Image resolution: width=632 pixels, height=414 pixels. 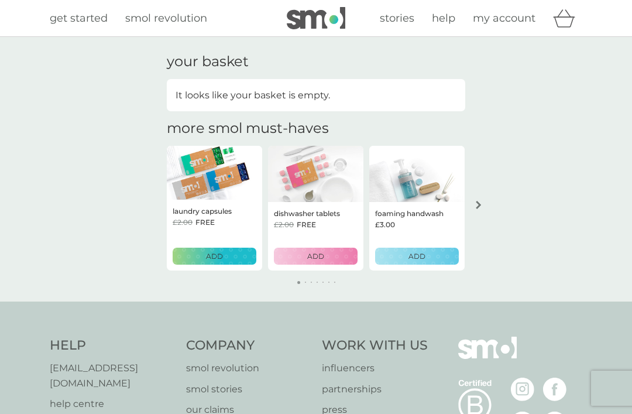 What do you see at coordinates (555, 389) in the screenshot?
I see `img: visit the smol Facebook page` at bounding box center [555, 389].